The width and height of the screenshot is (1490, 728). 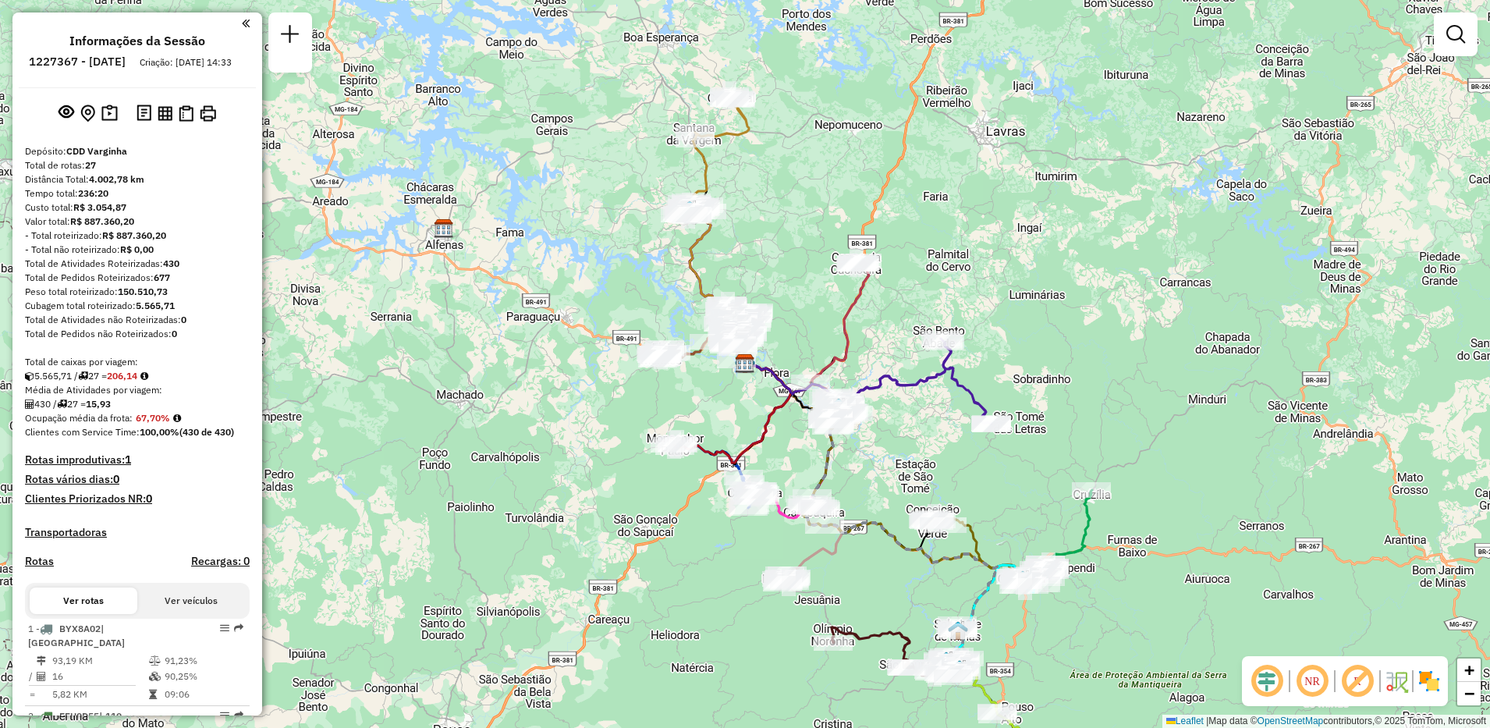 I want to click on strong: 1, so click(x=128, y=459).